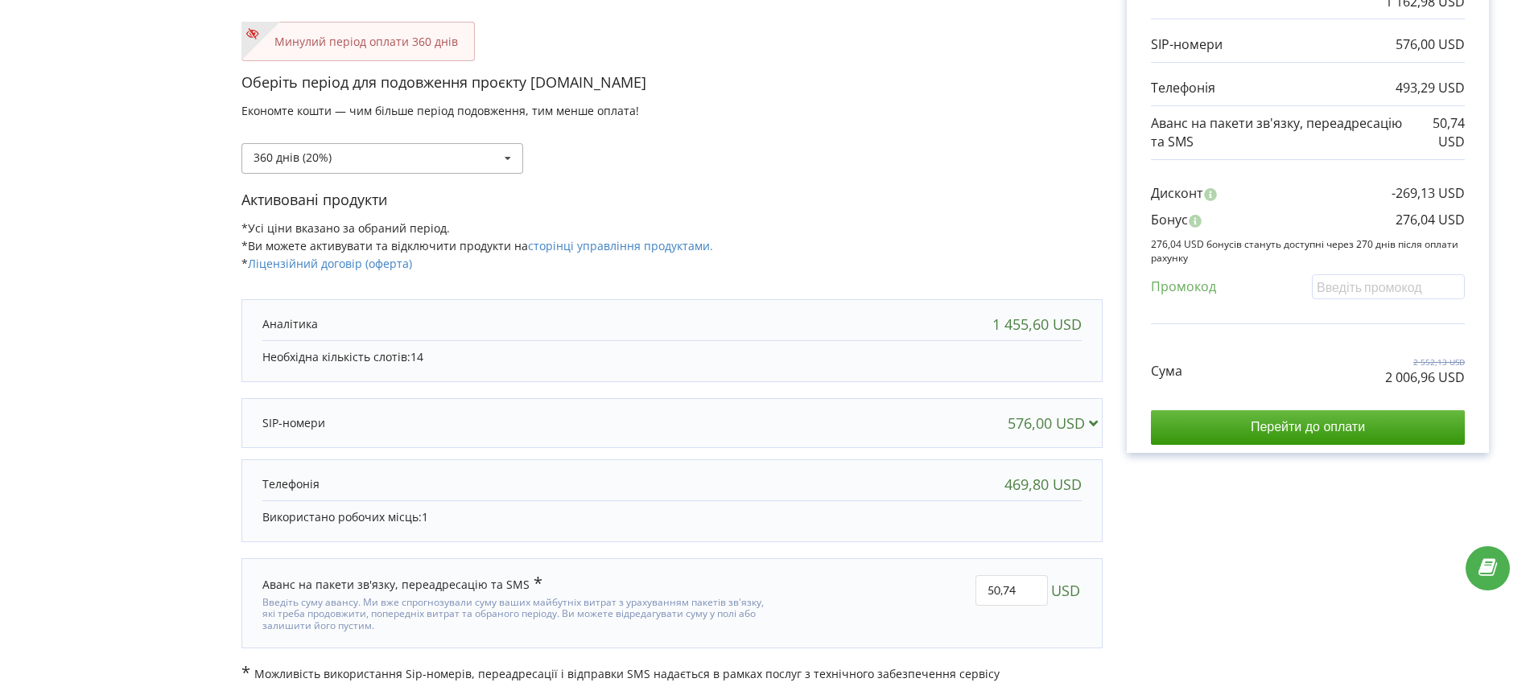 This screenshot has width=1530, height=699. What do you see at coordinates (1169, 220) in the screenshot?
I see `p: Бонус` at bounding box center [1169, 220].